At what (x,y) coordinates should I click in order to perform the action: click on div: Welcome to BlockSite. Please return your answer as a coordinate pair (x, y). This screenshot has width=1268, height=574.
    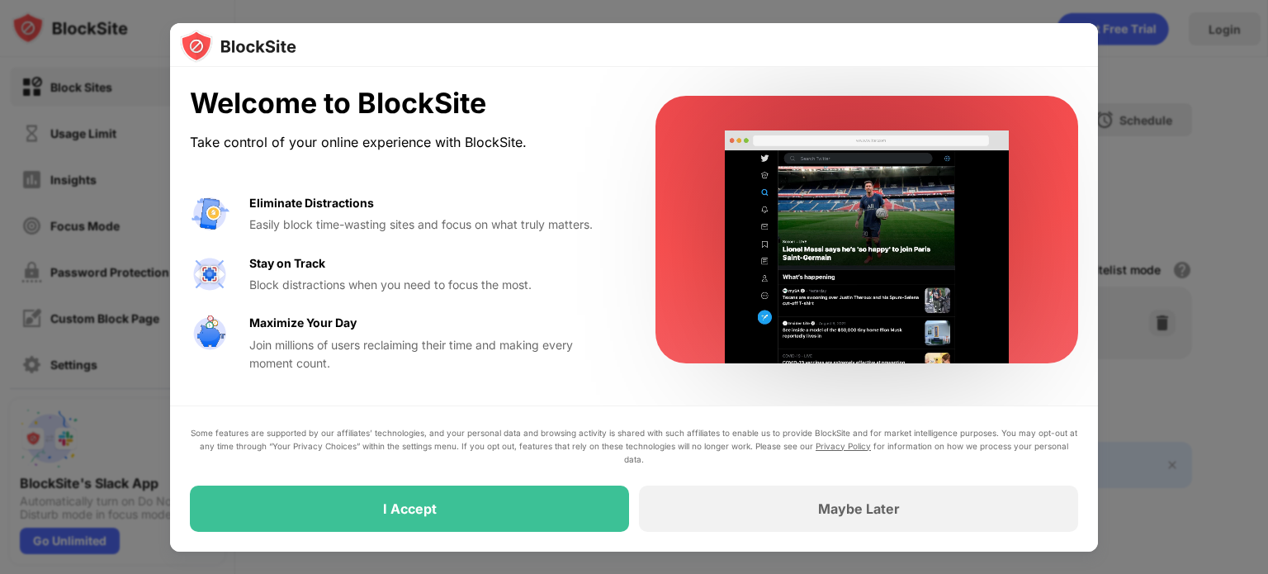
    Looking at the image, I should click on (403, 103).